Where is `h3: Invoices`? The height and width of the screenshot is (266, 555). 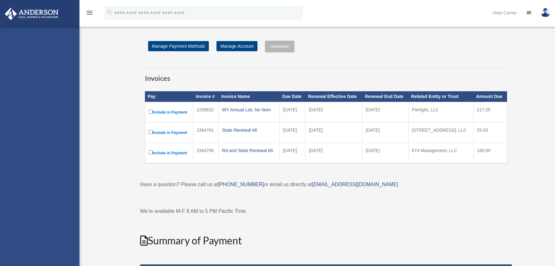 h3: Invoices is located at coordinates (326, 75).